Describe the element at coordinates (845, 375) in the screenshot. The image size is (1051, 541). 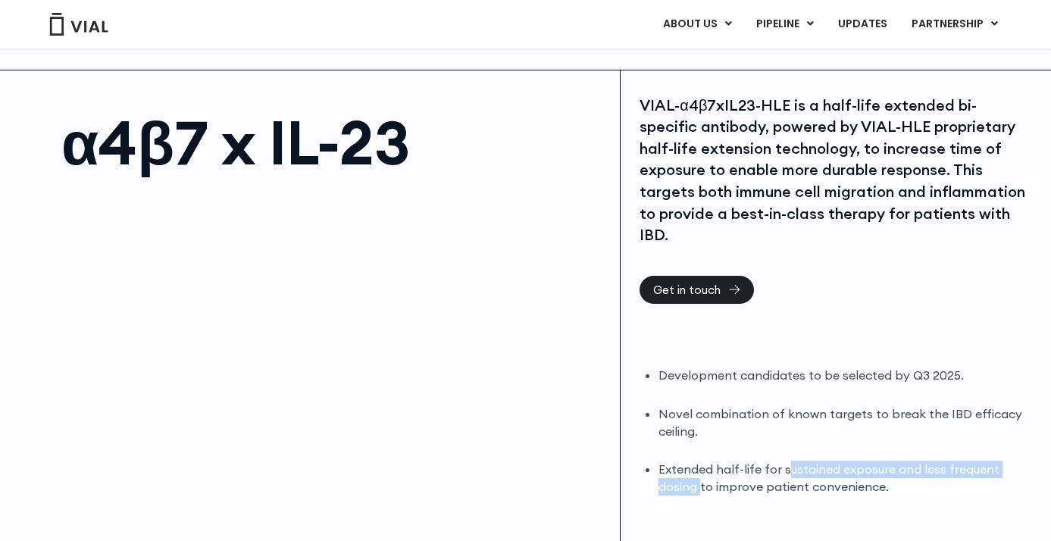
I see `li: Development candidates to be selected by Q3 2025.` at that location.